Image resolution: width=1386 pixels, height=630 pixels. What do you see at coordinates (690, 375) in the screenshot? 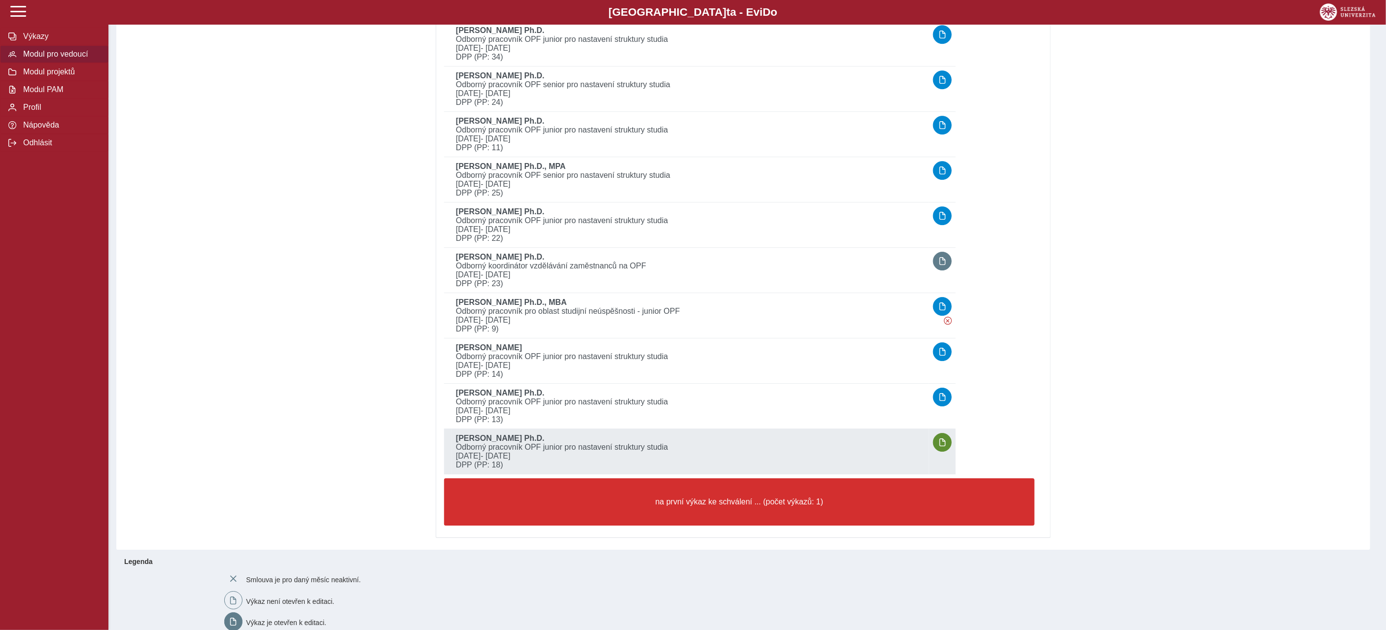
I see `span: DPP (PP: 14)` at bounding box center [690, 375].